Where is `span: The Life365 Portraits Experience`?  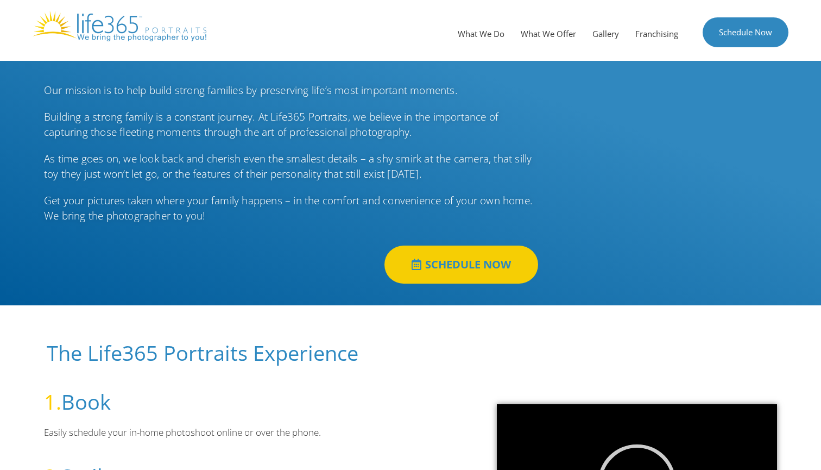 span: The Life365 Portraits Experience is located at coordinates (203, 353).